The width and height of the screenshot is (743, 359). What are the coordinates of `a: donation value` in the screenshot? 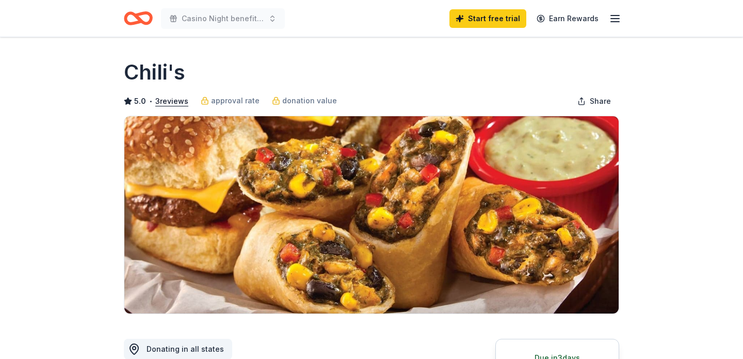 It's located at (304, 101).